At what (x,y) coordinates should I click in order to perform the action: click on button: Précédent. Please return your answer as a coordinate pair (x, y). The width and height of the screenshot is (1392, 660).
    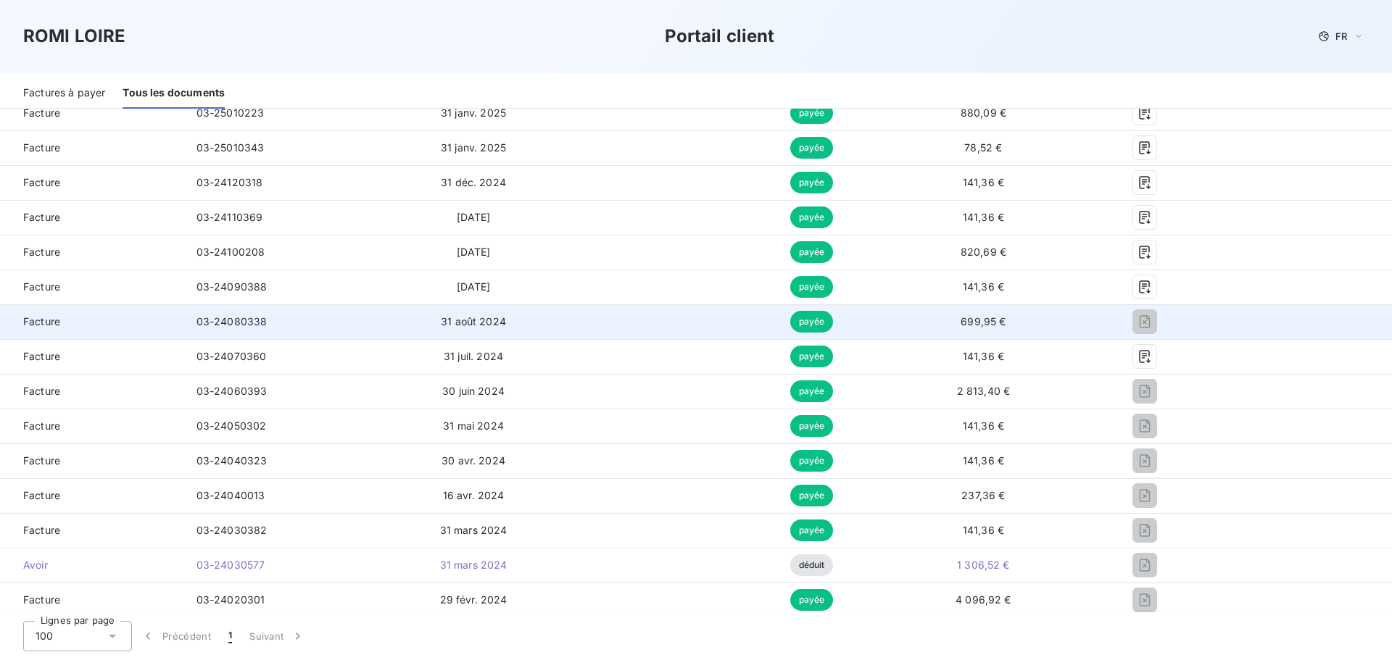
    Looking at the image, I should click on (175, 636).